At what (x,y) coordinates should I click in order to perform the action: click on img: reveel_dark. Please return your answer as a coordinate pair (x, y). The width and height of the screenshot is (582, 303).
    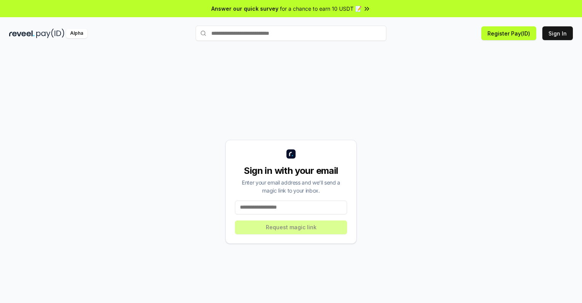
    Looking at the image, I should click on (22, 33).